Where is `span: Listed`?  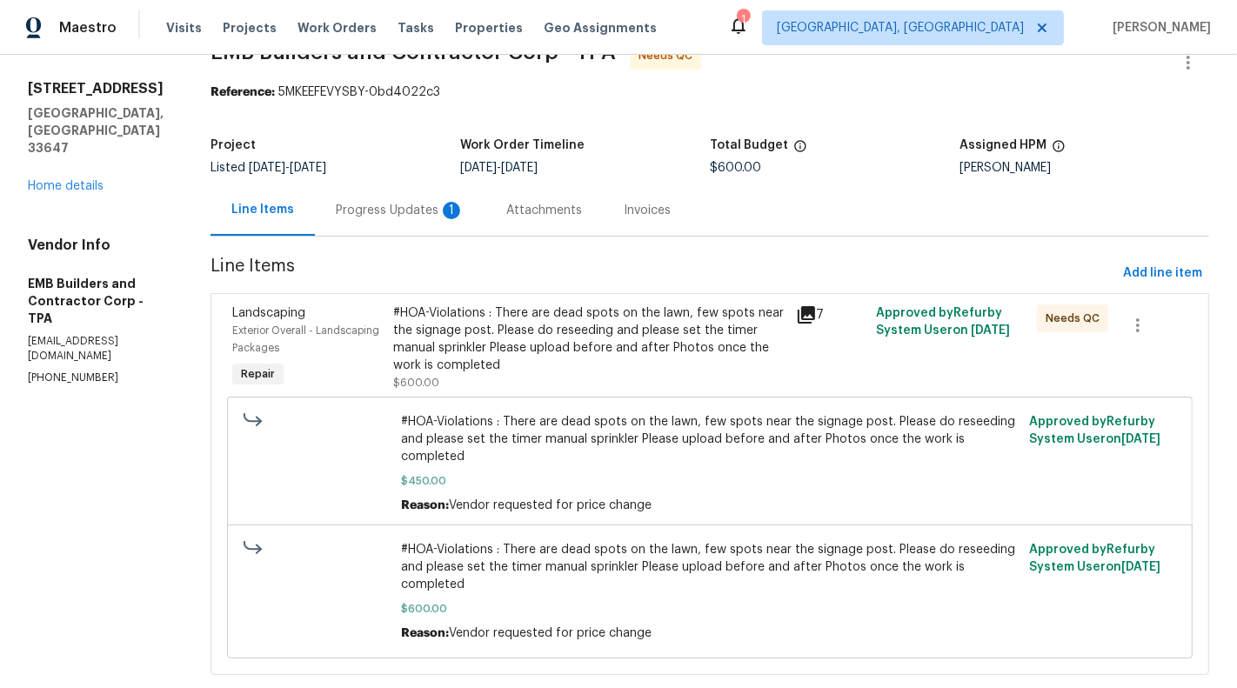
span: Listed is located at coordinates (268, 168).